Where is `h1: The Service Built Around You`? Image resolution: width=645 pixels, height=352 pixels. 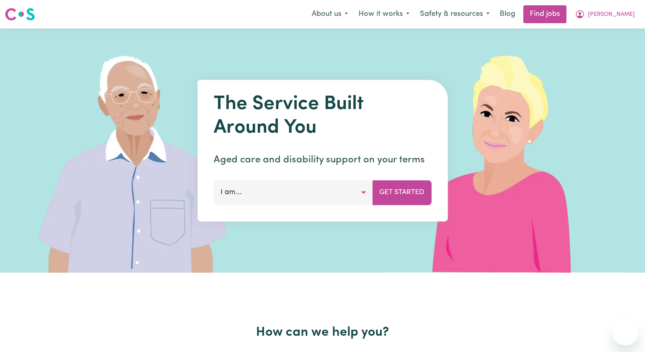 h1: The Service Built Around You is located at coordinates (323, 116).